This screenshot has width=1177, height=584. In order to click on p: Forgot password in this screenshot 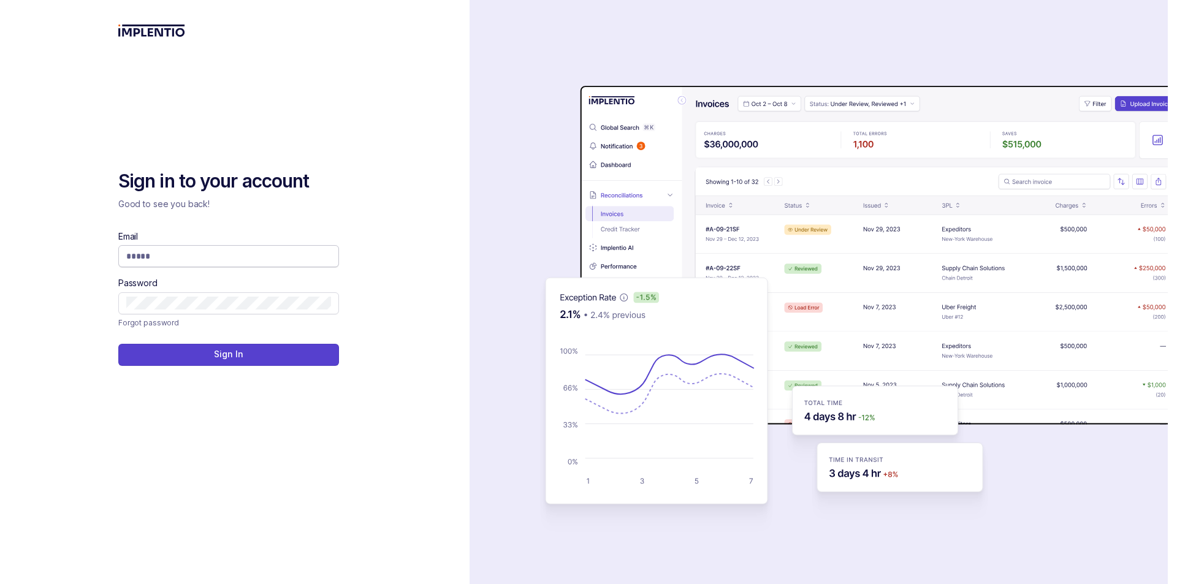, I will do `click(148, 323)`.